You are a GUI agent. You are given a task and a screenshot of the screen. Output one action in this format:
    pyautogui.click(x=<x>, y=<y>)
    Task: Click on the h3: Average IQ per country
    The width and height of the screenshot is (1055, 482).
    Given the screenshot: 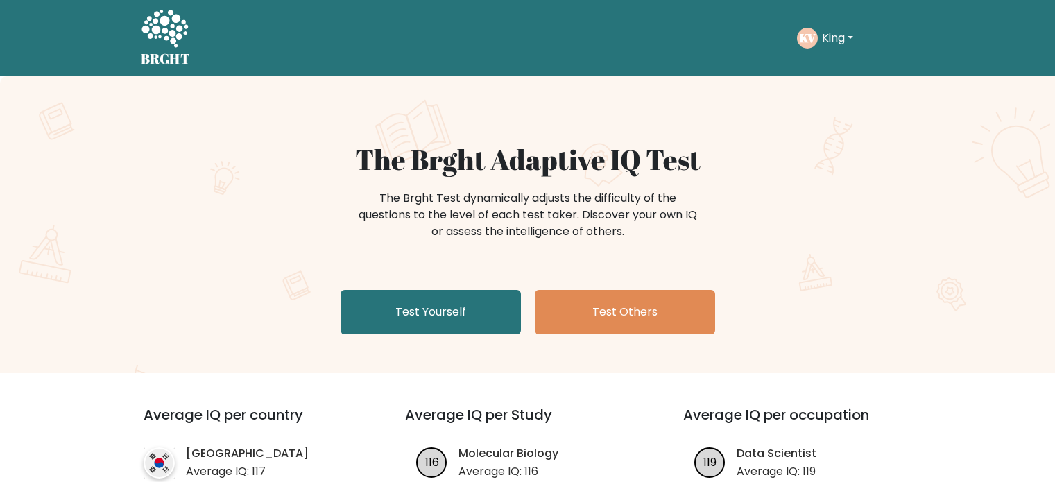 What is the action you would take?
    pyautogui.click(x=249, y=423)
    